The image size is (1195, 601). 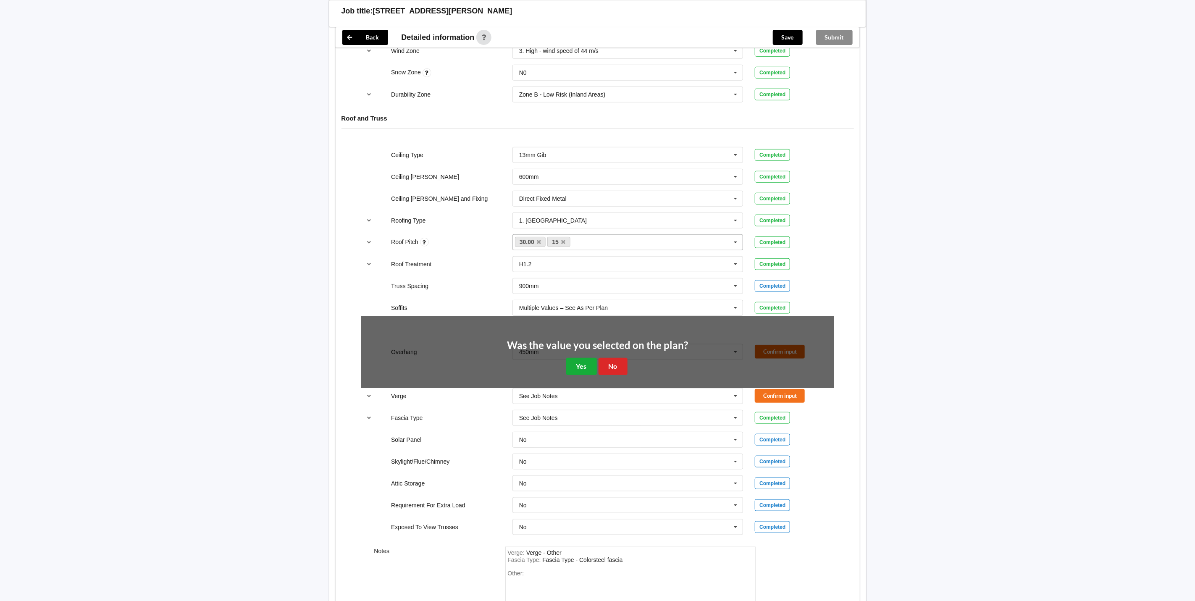 I want to click on div: 900mm, so click(x=529, y=286).